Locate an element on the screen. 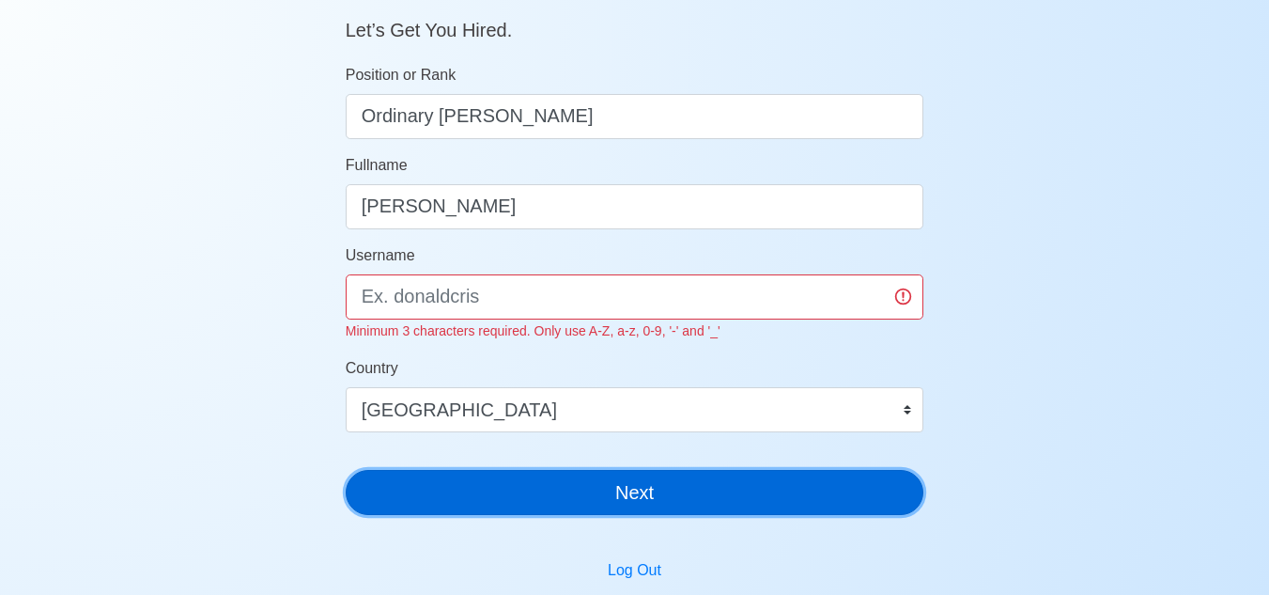  input: Your Fullname is located at coordinates (635, 207).